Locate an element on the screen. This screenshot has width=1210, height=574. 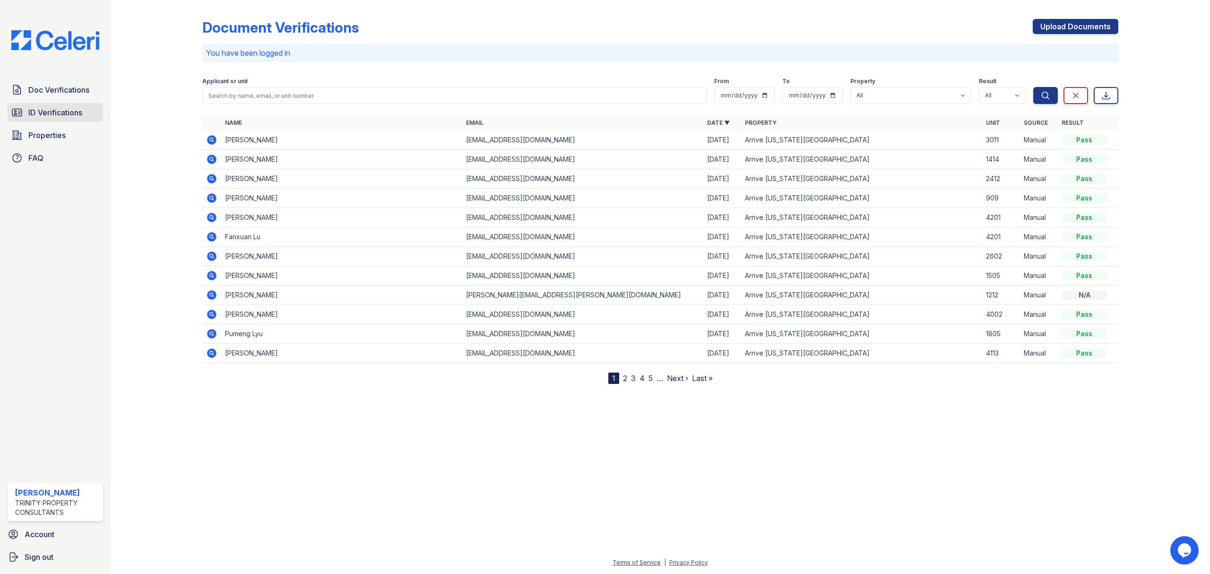
a: FAQ is located at coordinates (55, 158).